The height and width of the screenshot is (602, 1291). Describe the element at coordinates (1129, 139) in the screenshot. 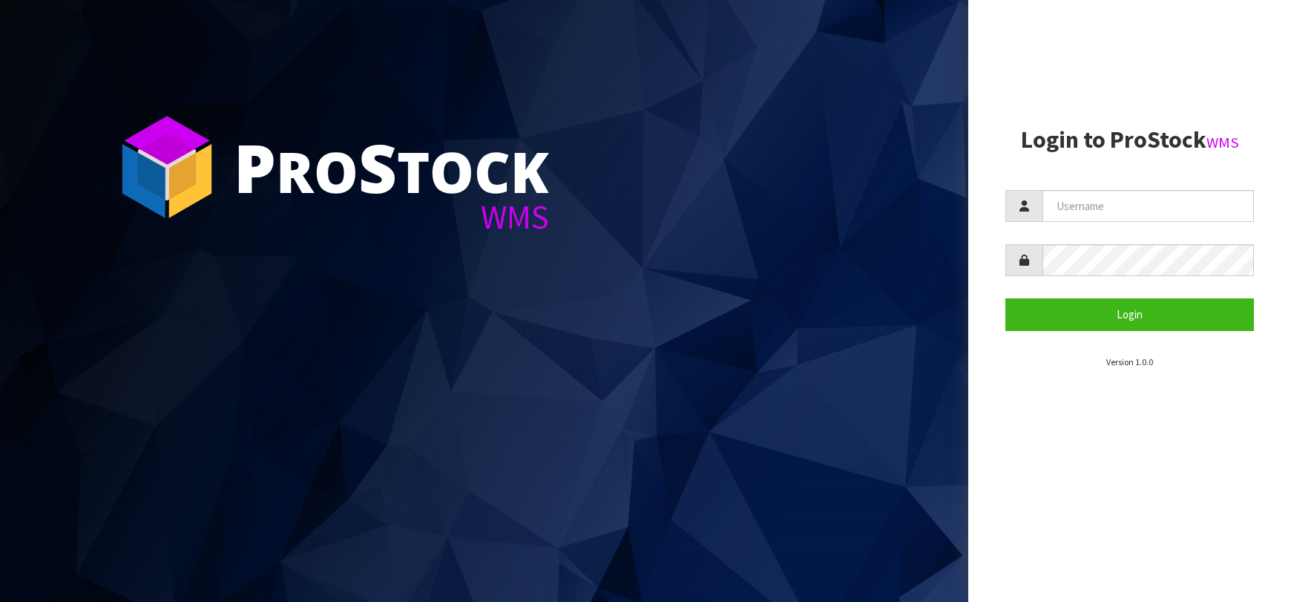

I see `h2: Login to ProStock` at that location.